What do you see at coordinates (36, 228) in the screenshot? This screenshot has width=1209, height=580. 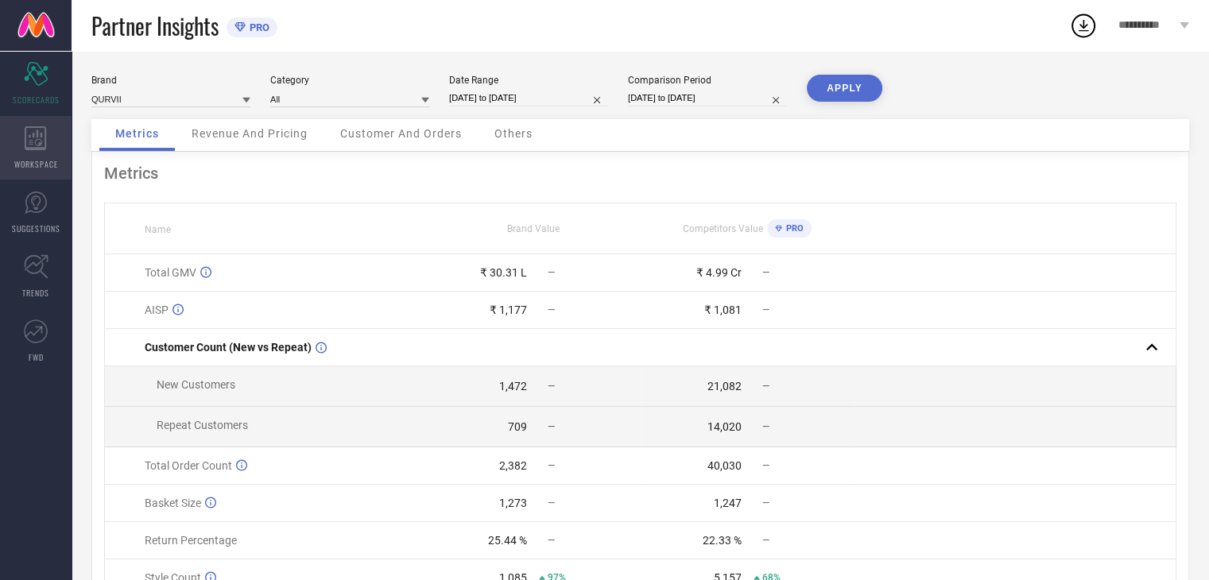 I see `span: SUGGESTIONS` at bounding box center [36, 228].